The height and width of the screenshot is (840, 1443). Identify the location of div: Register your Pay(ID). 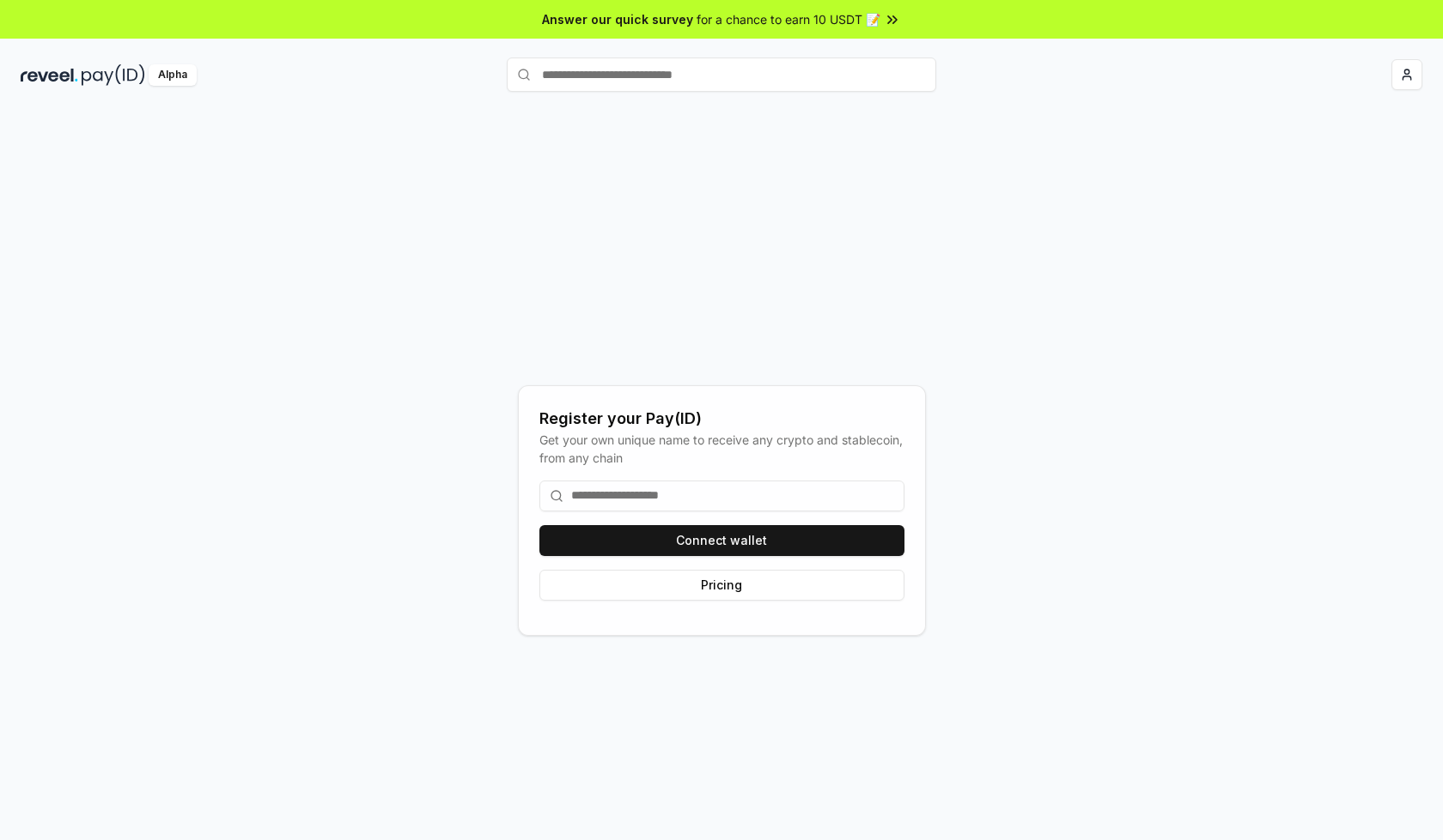
(721, 419).